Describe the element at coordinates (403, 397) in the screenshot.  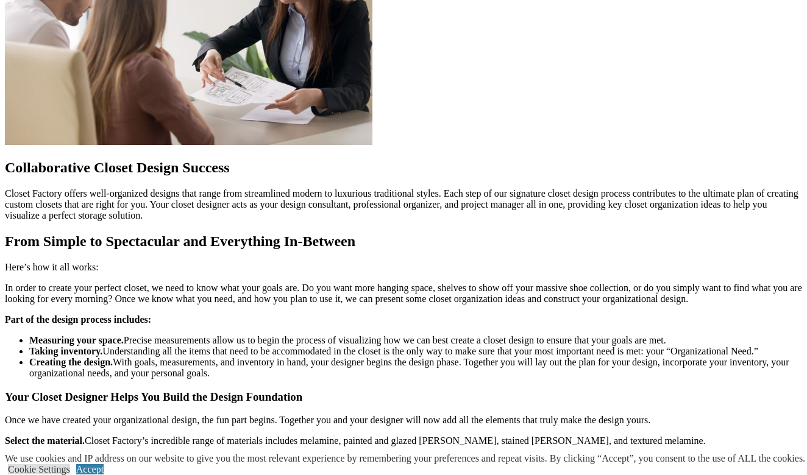
I see `h3: Your Closet Designer Helps You Build the Design Foundation` at that location.